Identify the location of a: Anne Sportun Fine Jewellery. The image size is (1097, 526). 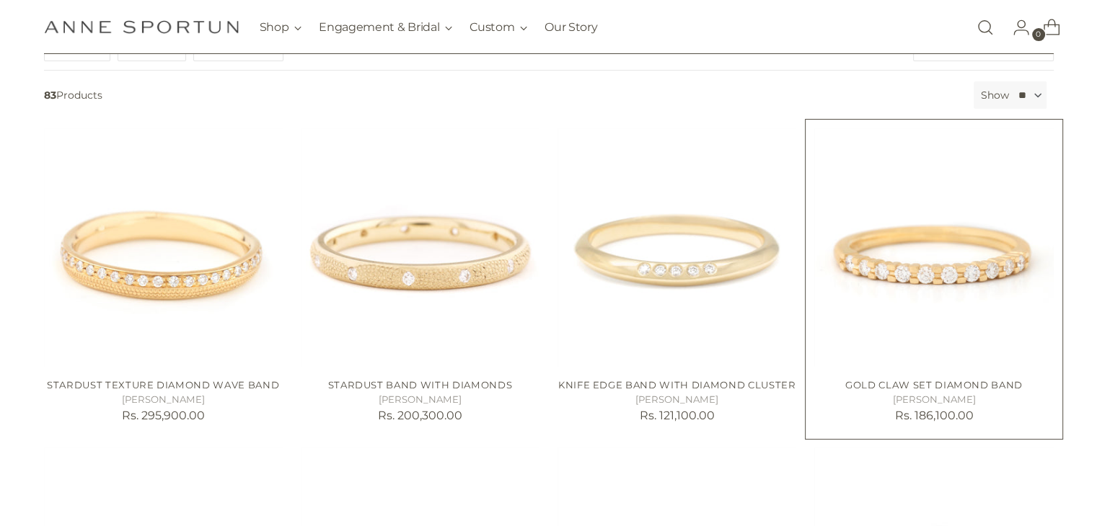
(141, 27).